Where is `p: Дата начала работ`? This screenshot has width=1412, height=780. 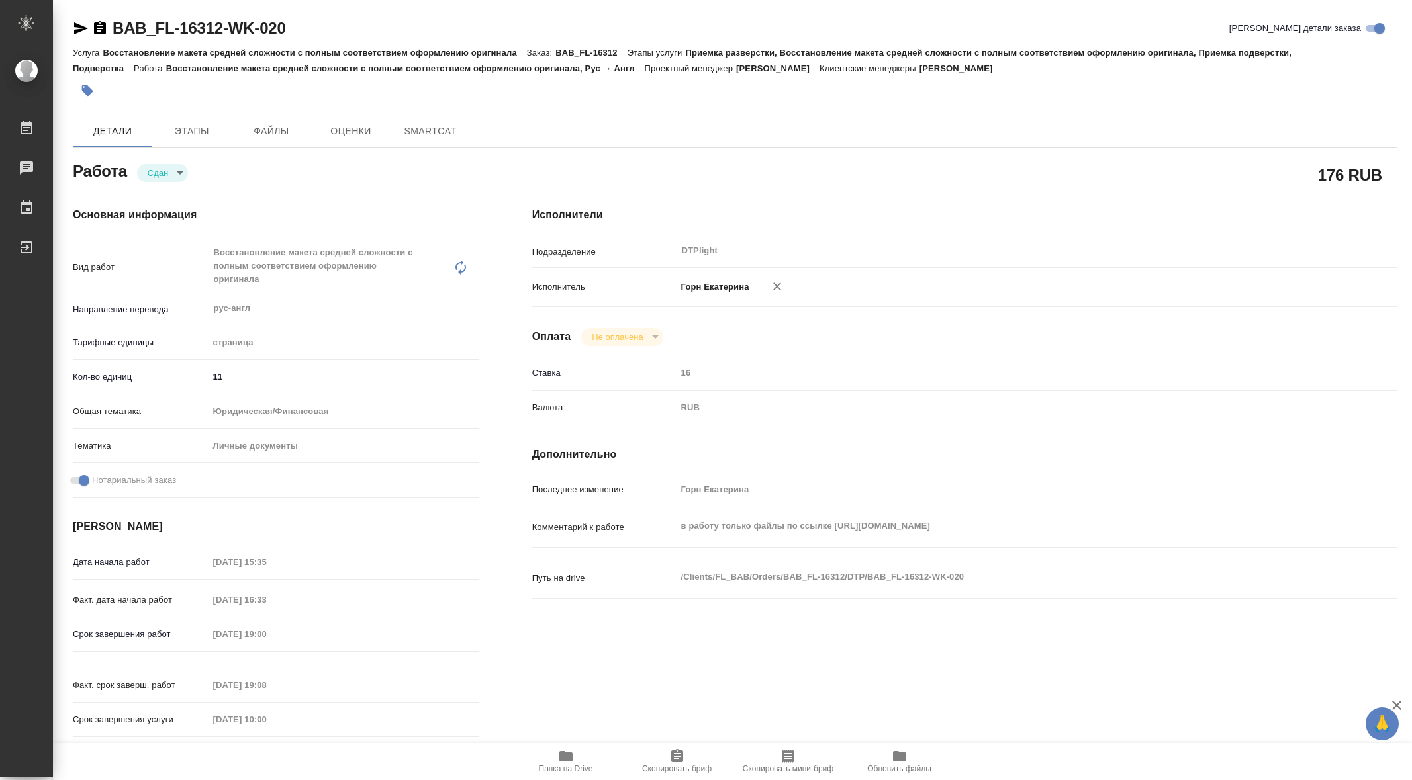
p: Дата начала работ is located at coordinates (140, 563).